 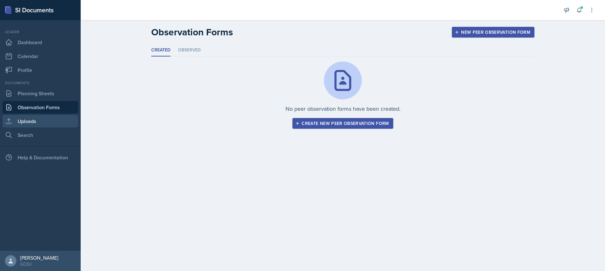 What do you see at coordinates (493, 32) in the screenshot?
I see `div: New Peer Observation Form` at bounding box center [493, 32].